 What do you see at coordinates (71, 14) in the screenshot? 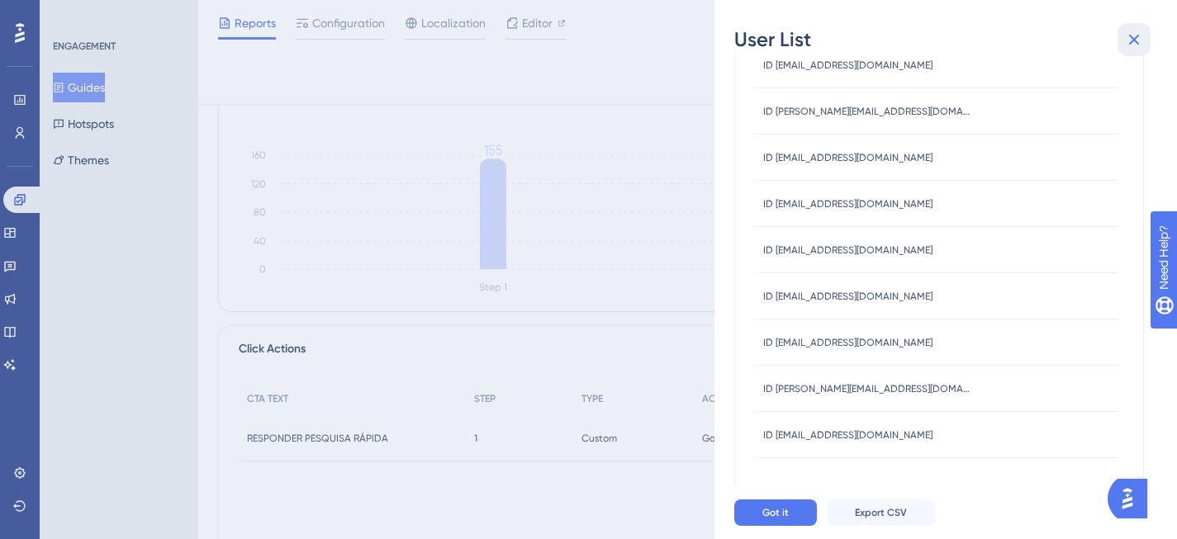
I see `span: Need Help?` at bounding box center [71, 14].